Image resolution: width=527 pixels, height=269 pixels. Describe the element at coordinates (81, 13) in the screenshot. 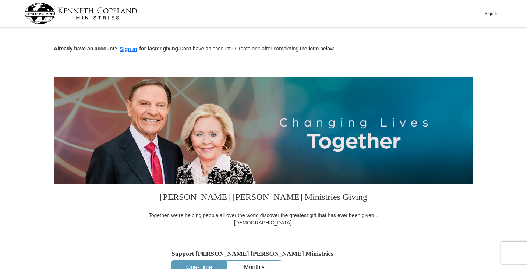

I see `img: kcm-header-logo.svg` at that location.